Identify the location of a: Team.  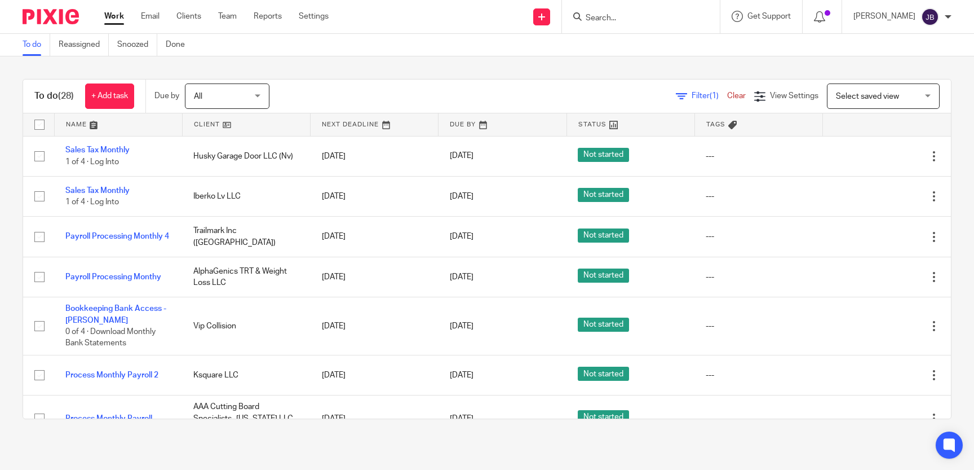
(227, 16).